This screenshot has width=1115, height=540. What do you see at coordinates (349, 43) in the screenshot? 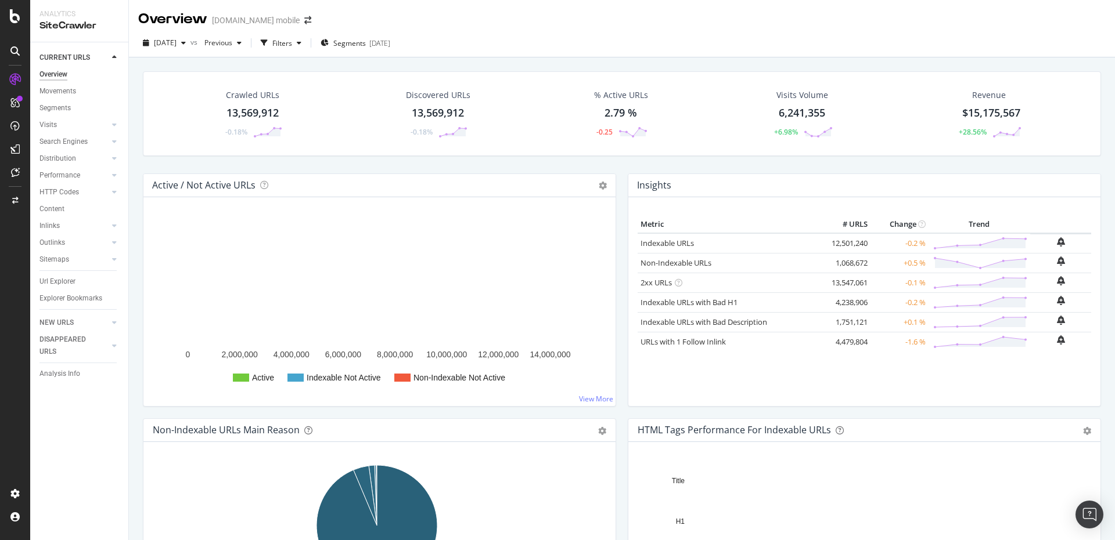
I see `span: Segments` at bounding box center [349, 43].